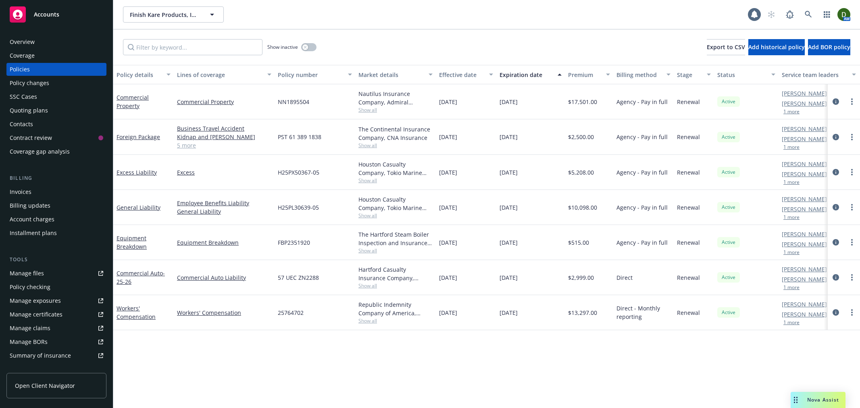 The width and height of the screenshot is (860, 408). Describe the element at coordinates (395, 239) in the screenshot. I see `div: The Hartford Steam Boiler Inspection and Insurance Company, Hartford Steam Boiler` at that location.